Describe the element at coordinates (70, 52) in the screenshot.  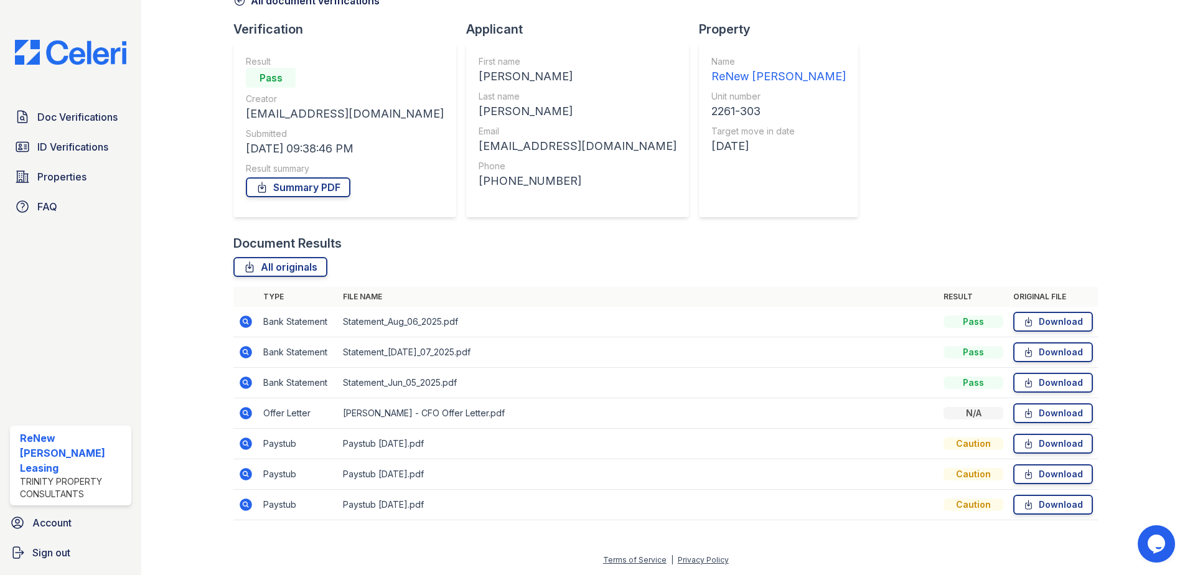
I see `img: CE_Logo_Blue-a8612792a0a2168367f1c8372b55b34899dd931a85d93a1a3d3e32e68fde9ad4.png` at that location.